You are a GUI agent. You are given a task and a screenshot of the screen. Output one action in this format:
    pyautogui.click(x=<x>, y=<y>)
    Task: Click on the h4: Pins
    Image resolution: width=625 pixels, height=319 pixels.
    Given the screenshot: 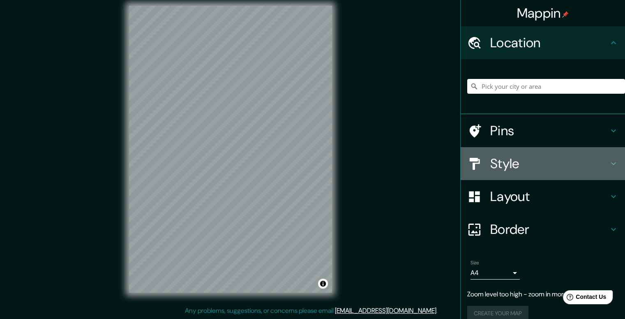 What is the action you would take?
    pyautogui.click(x=549, y=131)
    